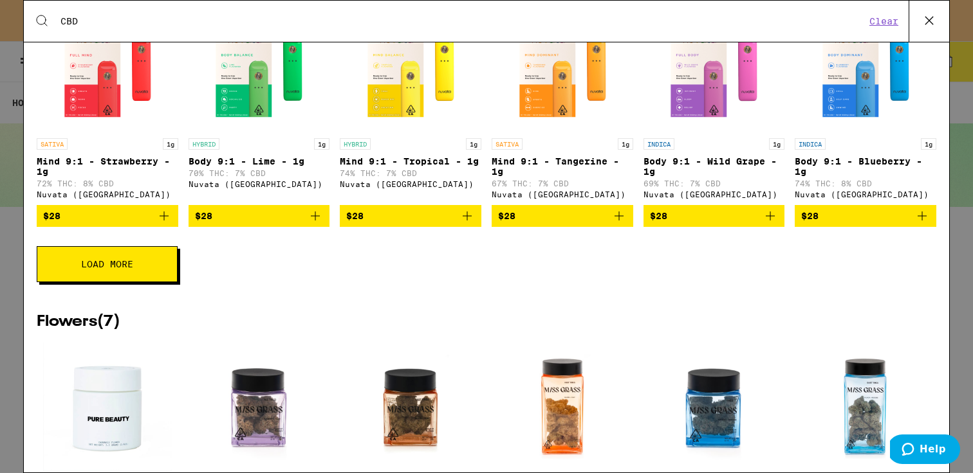 The image size is (973, 473). I want to click on p: 72% THC: 8% CBD, so click(107, 183).